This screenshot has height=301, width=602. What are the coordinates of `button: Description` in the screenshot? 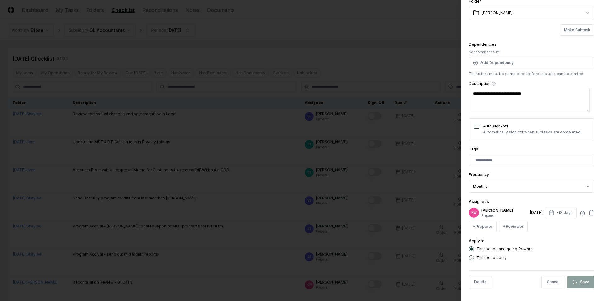 It's located at (494, 83).